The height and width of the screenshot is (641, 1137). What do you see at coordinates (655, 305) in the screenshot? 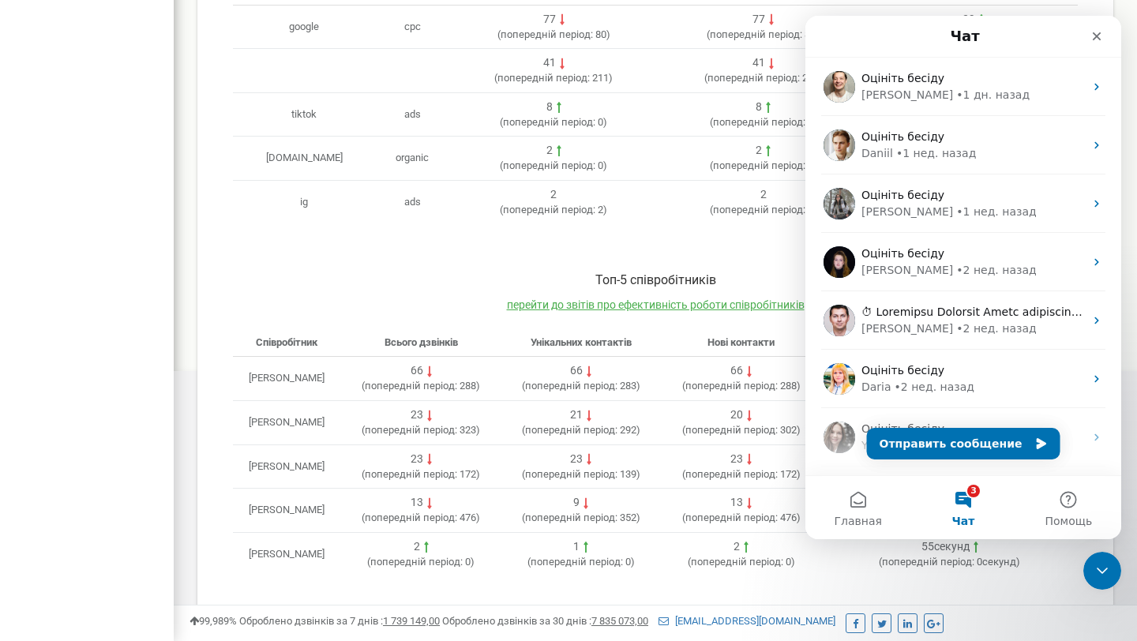
I see `a: перейти до звітів про ефективність роботи співробітників` at bounding box center [655, 305].